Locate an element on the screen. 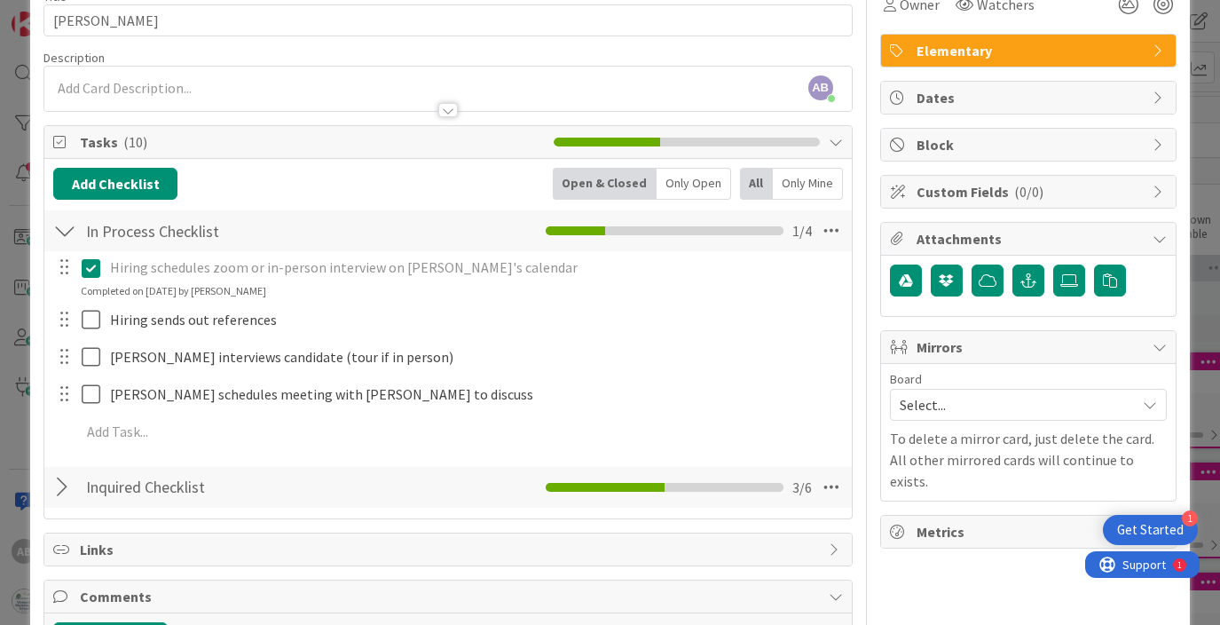 This screenshot has width=1220, height=625. span: Block is located at coordinates (1030, 145).